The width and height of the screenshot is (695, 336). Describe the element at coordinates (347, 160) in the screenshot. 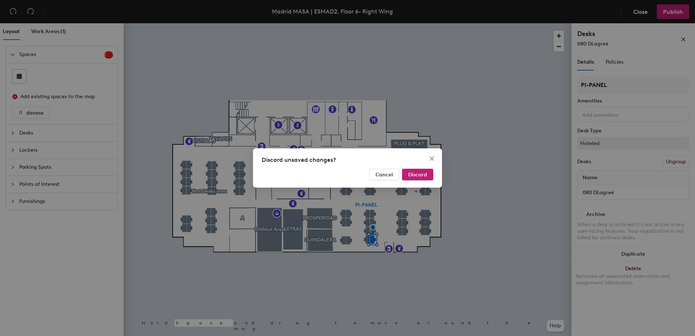

I see `div: Discard unsaved changes?` at that location.